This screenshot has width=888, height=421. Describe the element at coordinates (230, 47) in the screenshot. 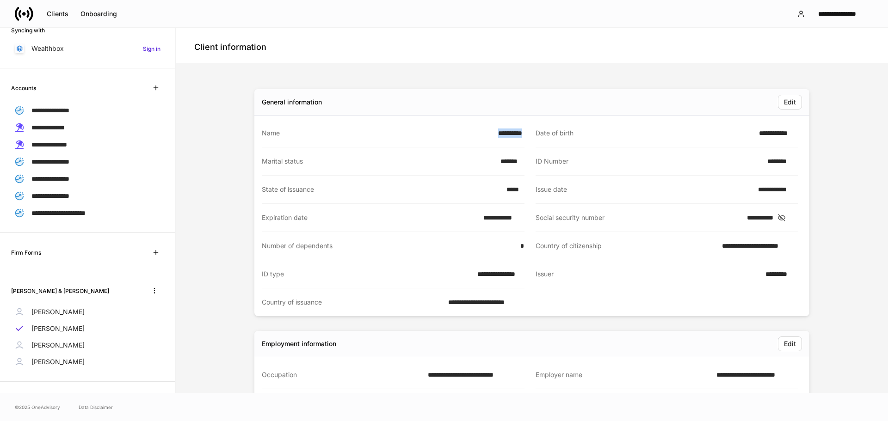

I see `h4: Client information` at that location.